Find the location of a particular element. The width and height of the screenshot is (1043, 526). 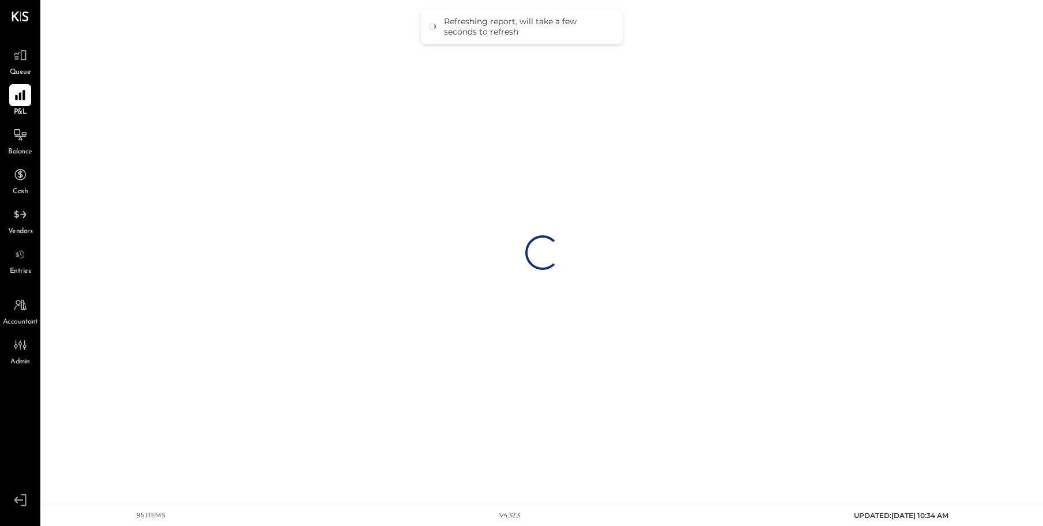

span: Entries is located at coordinates (20, 272).